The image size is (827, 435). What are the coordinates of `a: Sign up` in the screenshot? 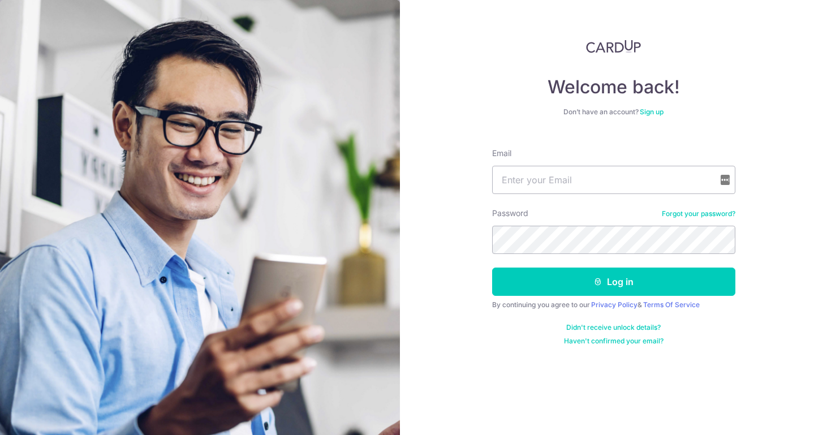 It's located at (652, 111).